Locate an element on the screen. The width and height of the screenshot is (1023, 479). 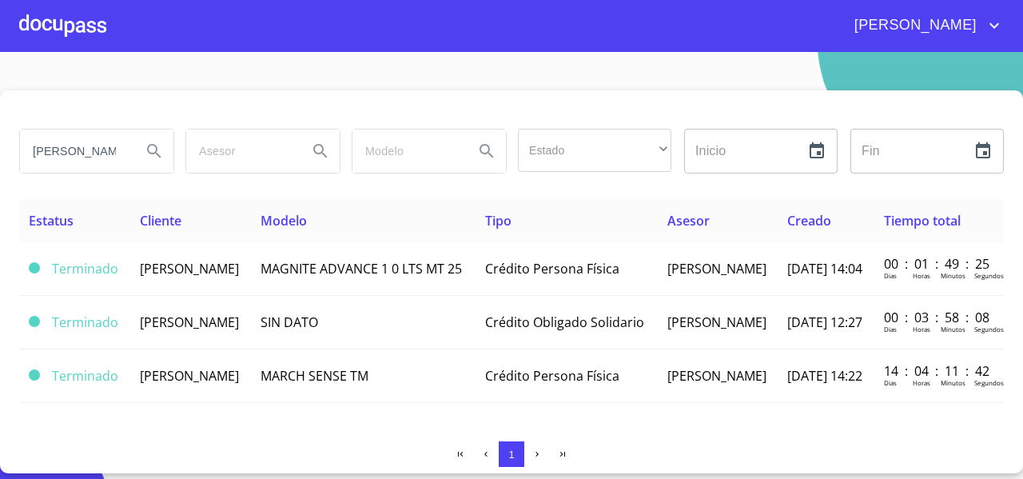
span: Tipo is located at coordinates (498, 221).